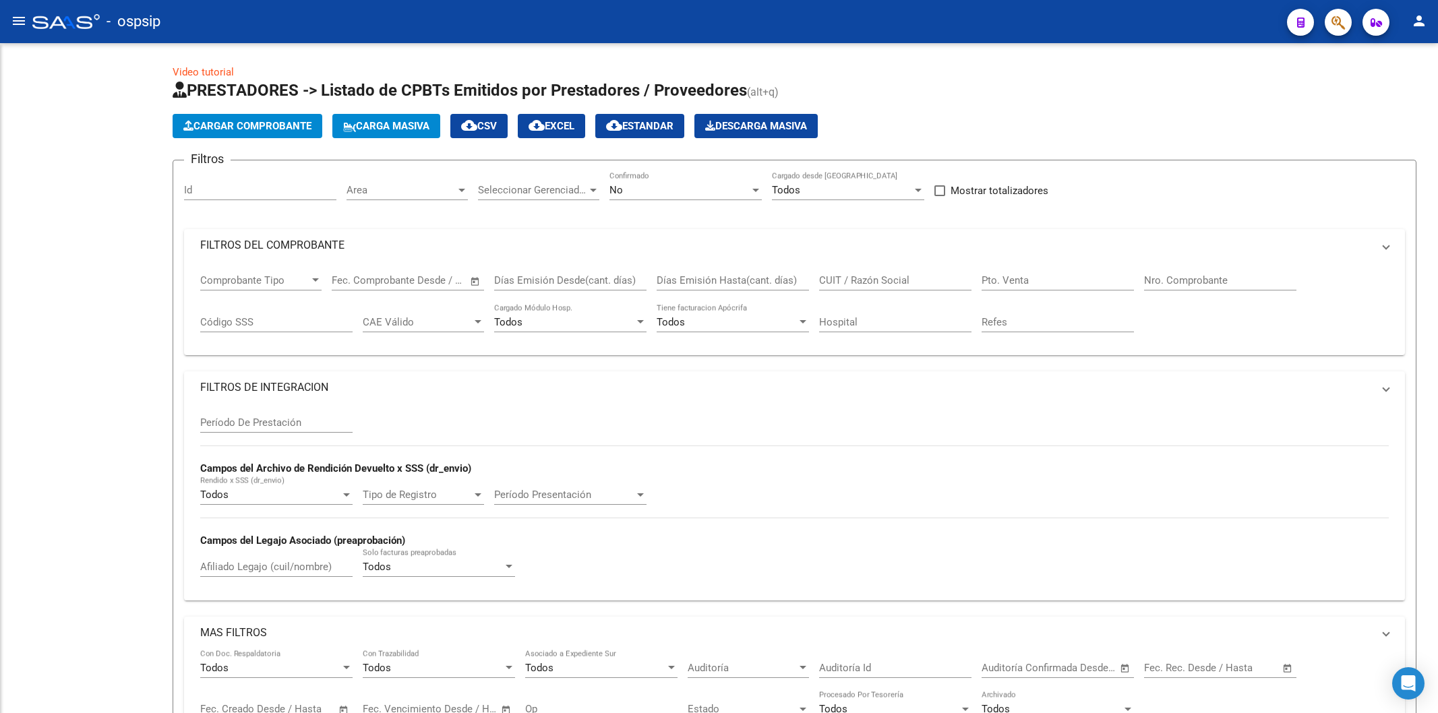 The height and width of the screenshot is (713, 1438). What do you see at coordinates (479, 126) in the screenshot?
I see `span: CSV` at bounding box center [479, 126].